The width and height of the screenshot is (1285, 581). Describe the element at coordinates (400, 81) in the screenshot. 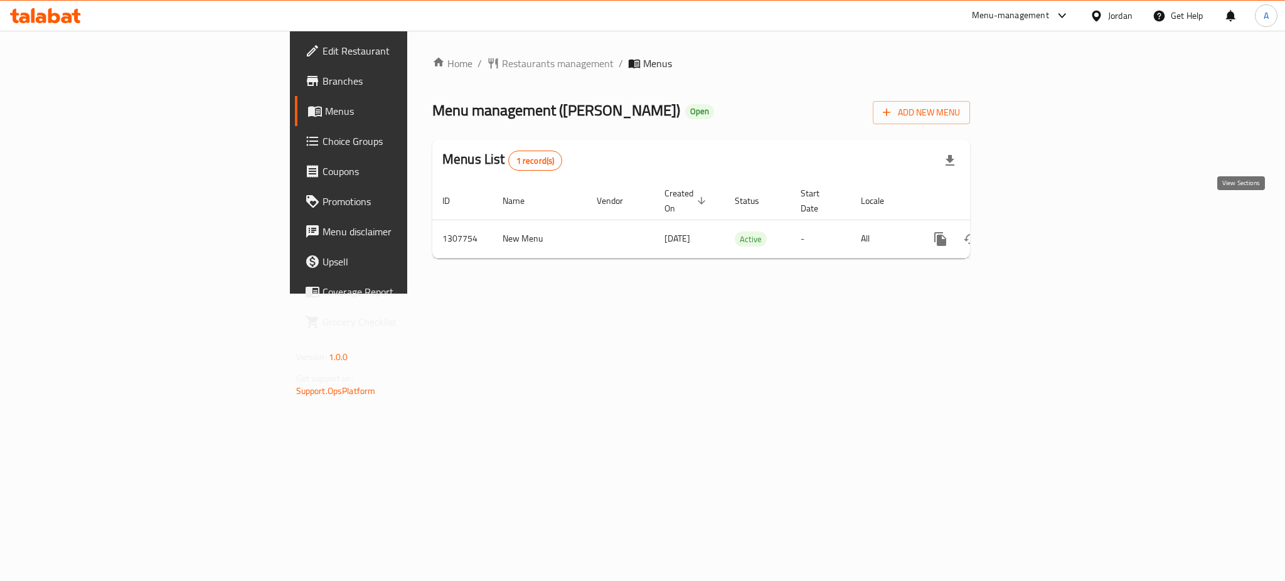

I see `a: Branches` at that location.